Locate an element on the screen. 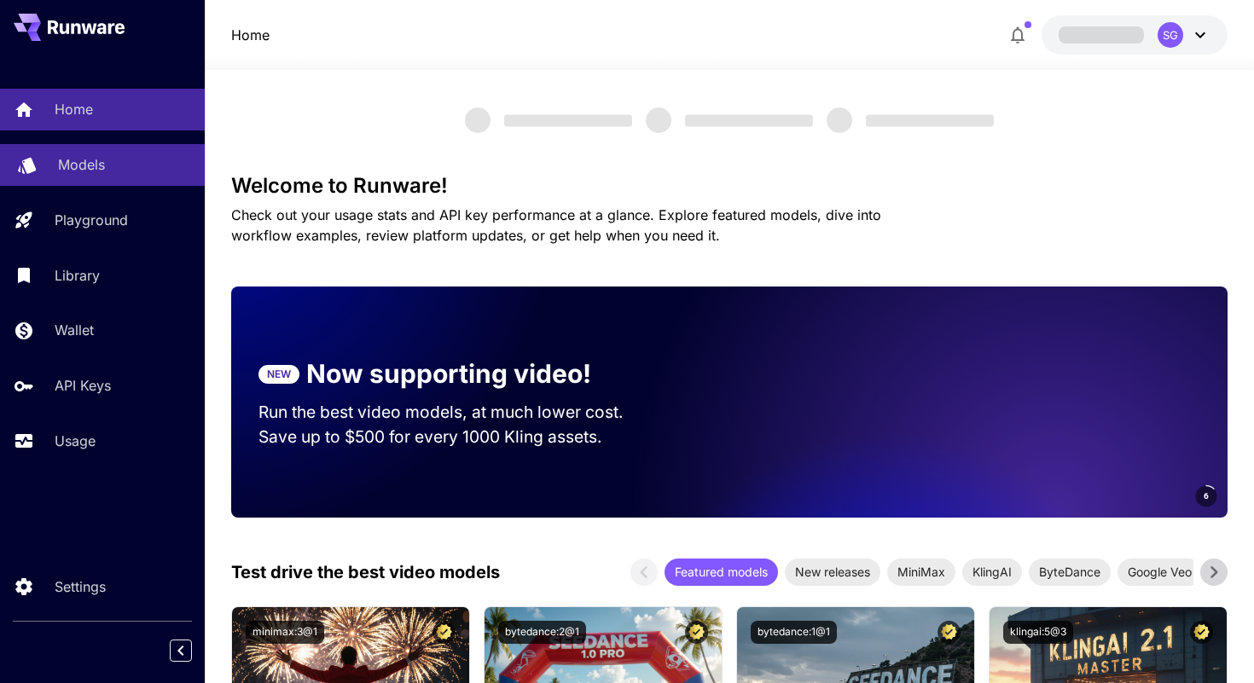  p: Now supporting video! is located at coordinates (449, 374).